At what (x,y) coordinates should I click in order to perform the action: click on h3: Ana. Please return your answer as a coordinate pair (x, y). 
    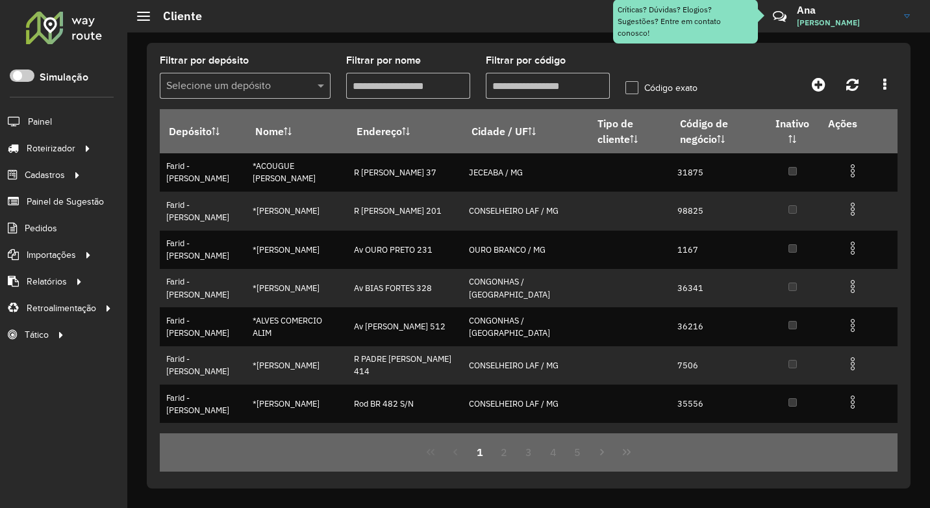
    Looking at the image, I should click on (845, 10).